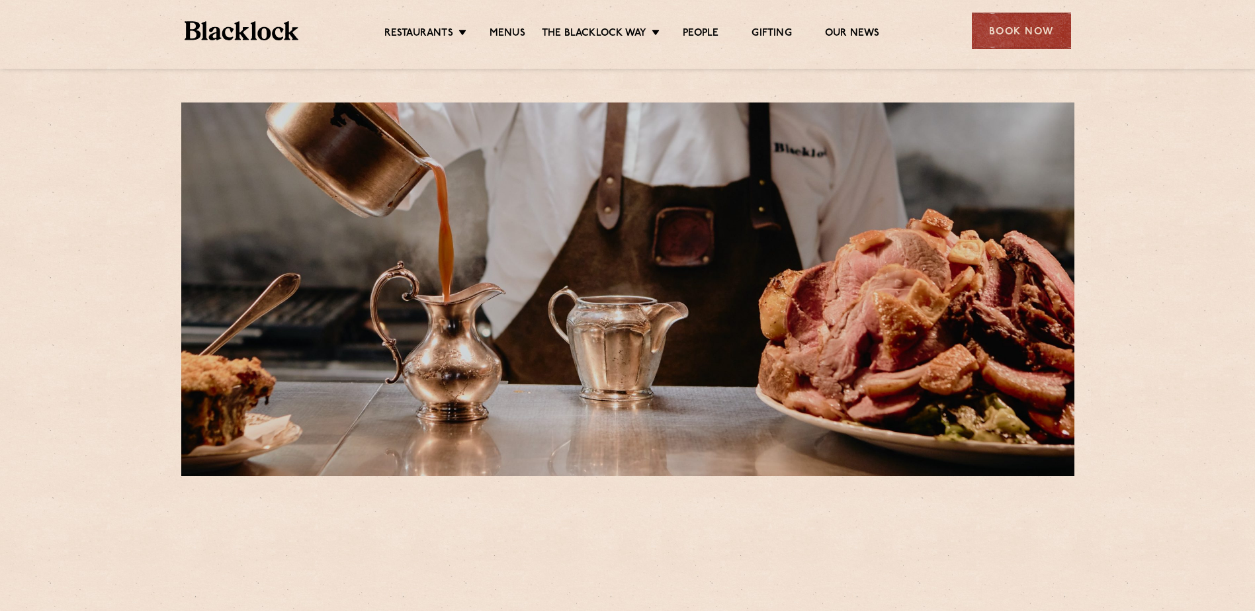 The image size is (1255, 611). I want to click on a: Gifting, so click(772, 34).